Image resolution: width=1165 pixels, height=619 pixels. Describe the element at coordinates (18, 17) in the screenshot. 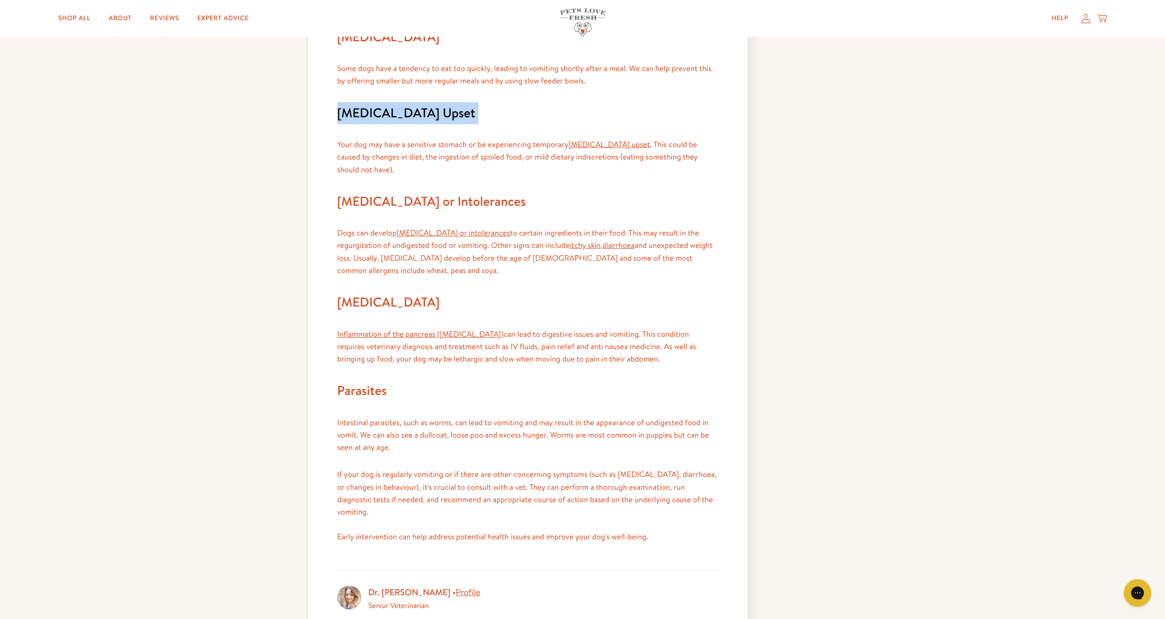

I see `button: Open gorgias live chat` at that location.